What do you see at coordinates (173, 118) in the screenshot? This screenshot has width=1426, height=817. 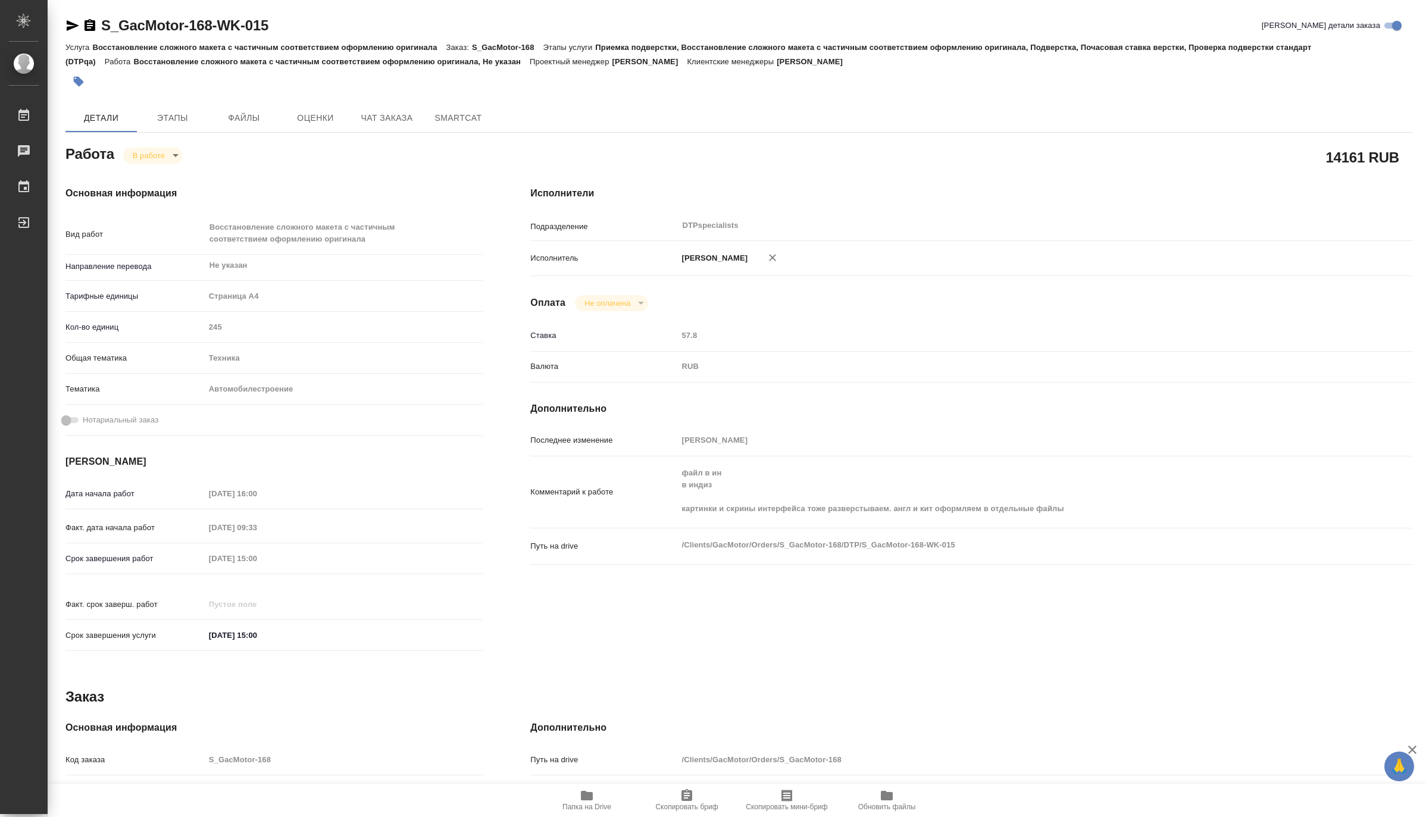 I see `span: Этапы` at bounding box center [173, 118].